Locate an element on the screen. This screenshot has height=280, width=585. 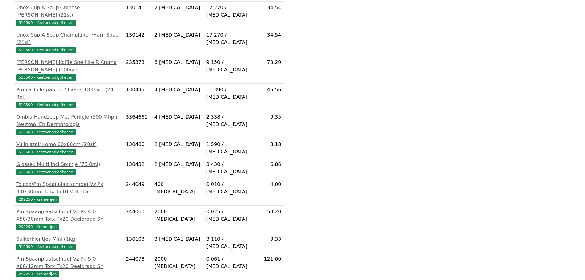
div: Unox Cup A Soup Champignon/Ham Soep (21st) is located at coordinates (68, 39).